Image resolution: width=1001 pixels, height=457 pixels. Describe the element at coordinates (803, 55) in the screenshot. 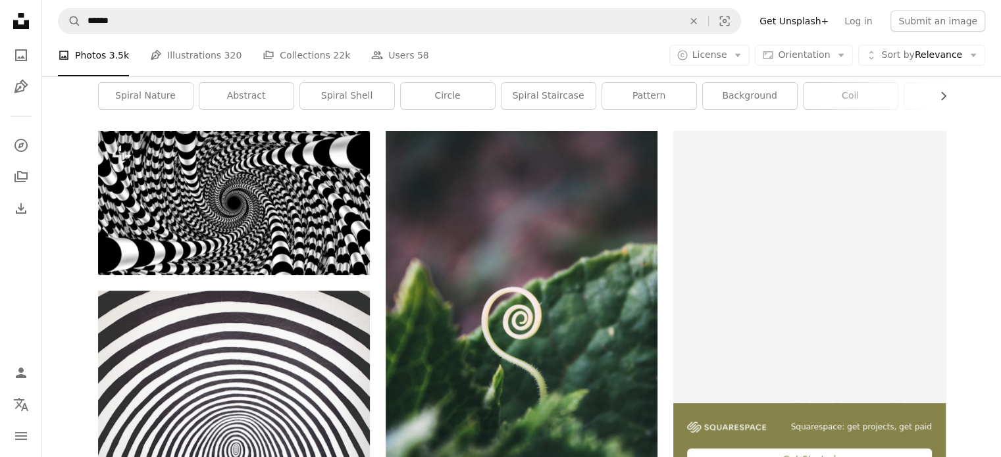

I see `span: Orientation` at that location.